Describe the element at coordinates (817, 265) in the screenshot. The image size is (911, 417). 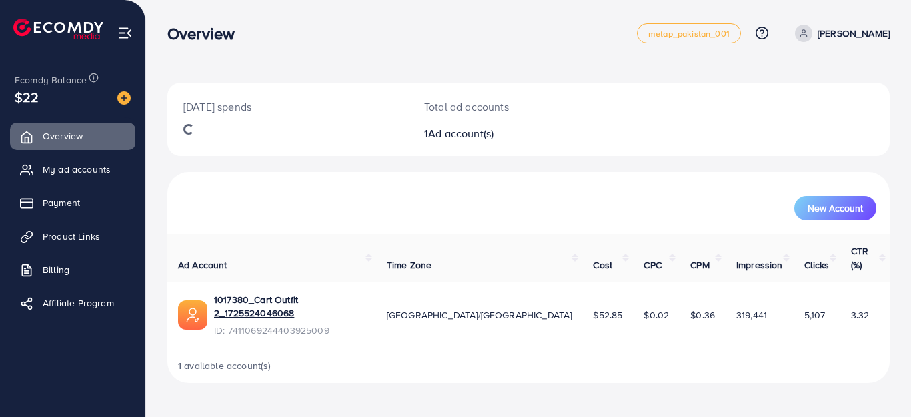
I see `span: Clicks` at that location.